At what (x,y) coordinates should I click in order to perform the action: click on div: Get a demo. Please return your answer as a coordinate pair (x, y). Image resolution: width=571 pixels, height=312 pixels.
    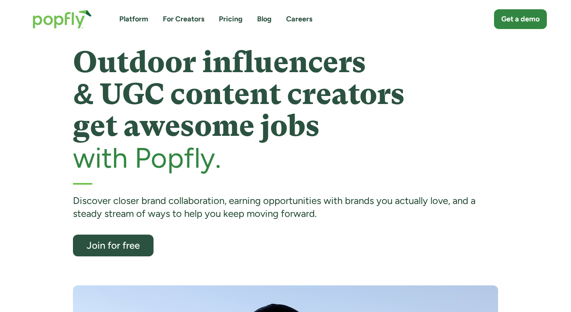
    Looking at the image, I should click on (521, 19).